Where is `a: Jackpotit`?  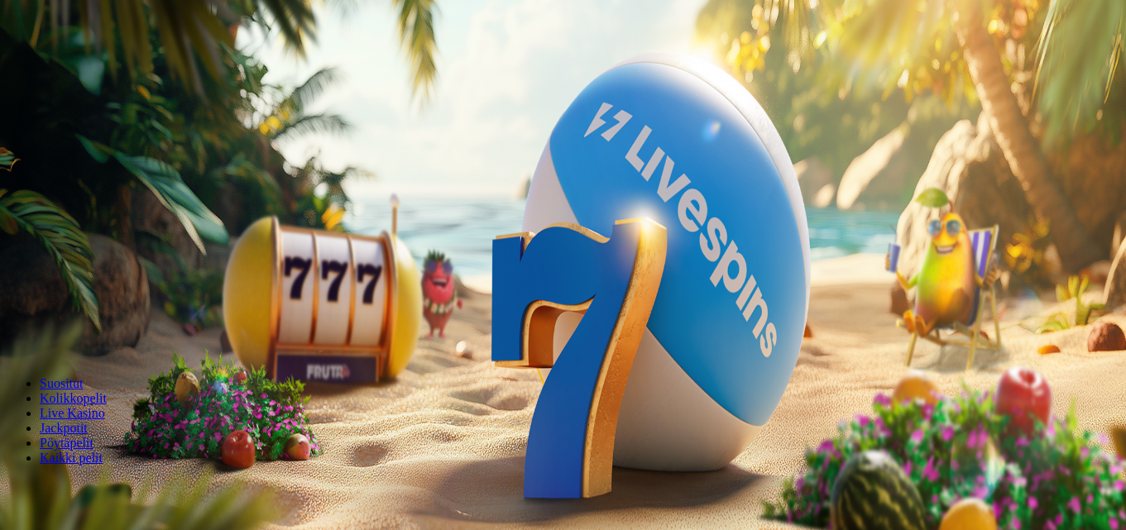
a: Jackpotit is located at coordinates (64, 428).